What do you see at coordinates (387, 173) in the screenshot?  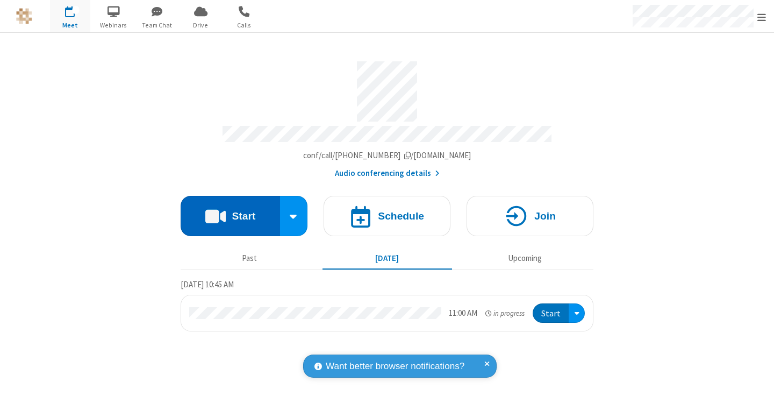 I see `button: Audio conferencing details` at bounding box center [387, 173].